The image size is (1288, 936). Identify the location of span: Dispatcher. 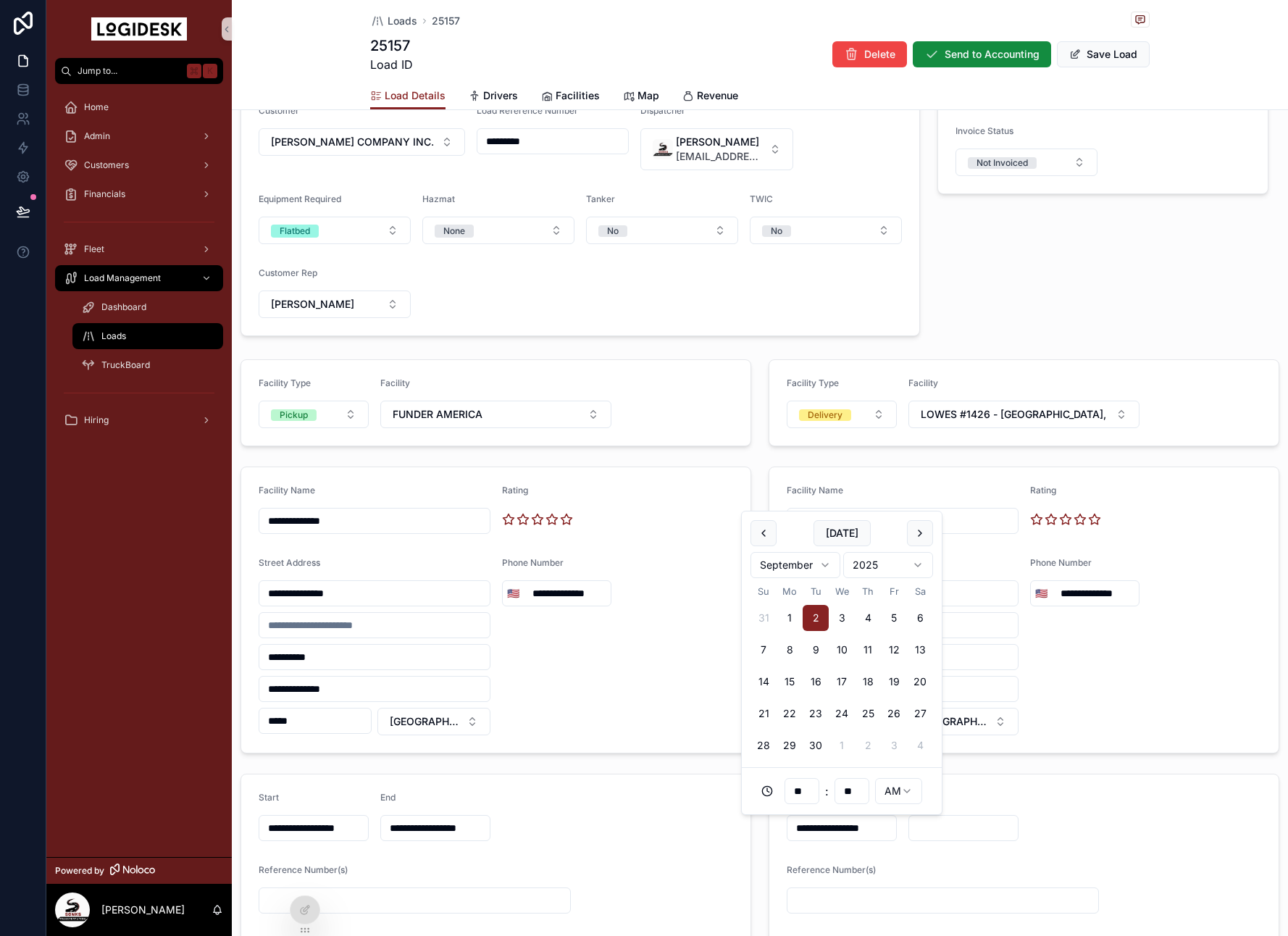
(662, 110).